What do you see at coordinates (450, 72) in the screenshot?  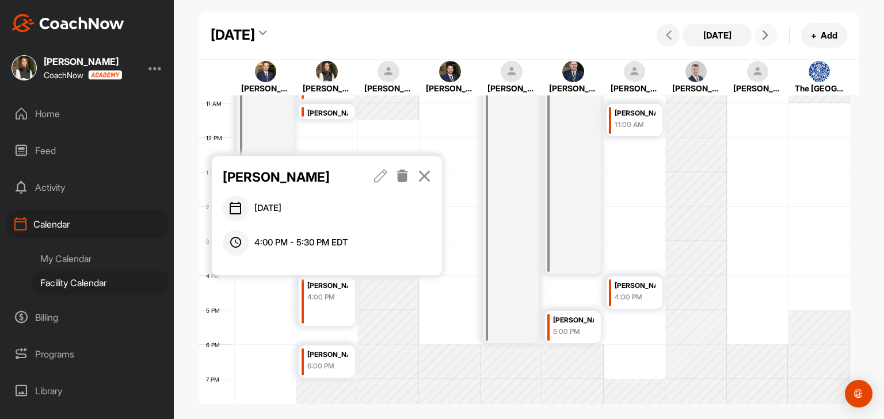 I see `img: square_50820e9176b40dfe1a123c7217094fa9.jpg` at bounding box center [450, 72].